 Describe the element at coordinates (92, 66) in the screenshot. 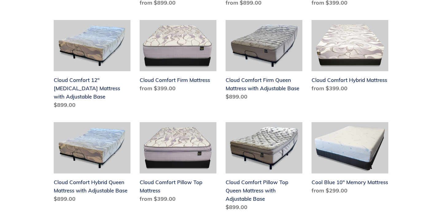

I see `a: Cloud Comfort 12" Memory Foam Mattress with Adjustable Base` at that location.